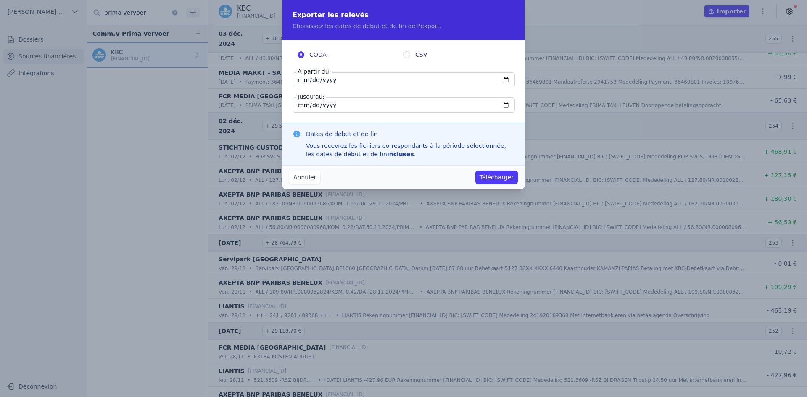 Image resolution: width=807 pixels, height=397 pixels. What do you see at coordinates (400, 154) in the screenshot?
I see `strong: incluses` at bounding box center [400, 154].